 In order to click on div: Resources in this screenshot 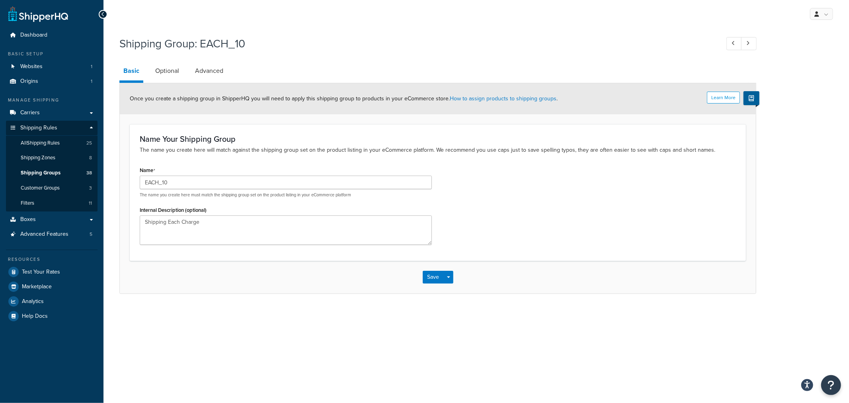, I will do `click(52, 259)`.